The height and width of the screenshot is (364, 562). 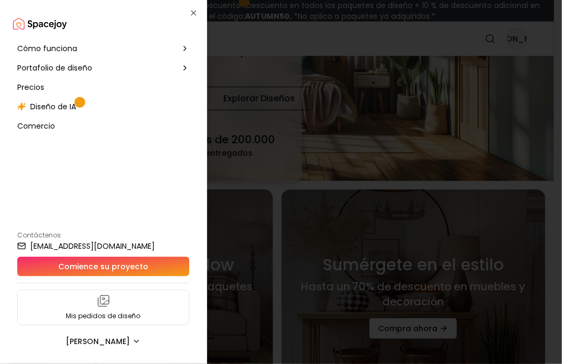 What do you see at coordinates (40, 24) in the screenshot?
I see `a: Alegría espacial` at bounding box center [40, 24].